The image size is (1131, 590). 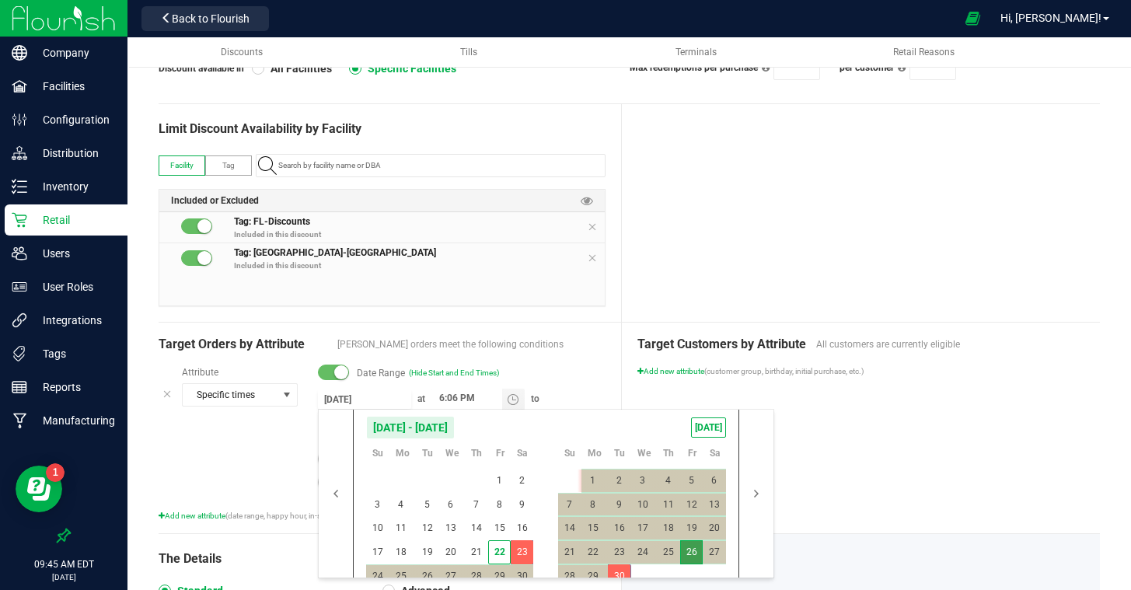 I want to click on th: Sa, so click(x=522, y=457).